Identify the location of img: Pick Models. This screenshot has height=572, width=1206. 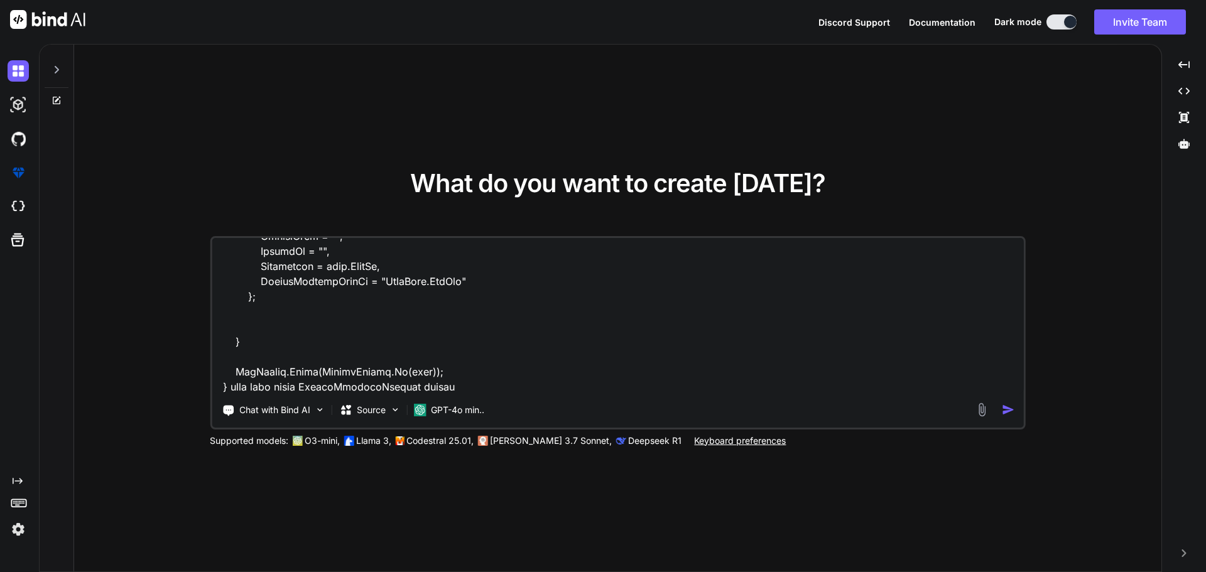
(394, 410).